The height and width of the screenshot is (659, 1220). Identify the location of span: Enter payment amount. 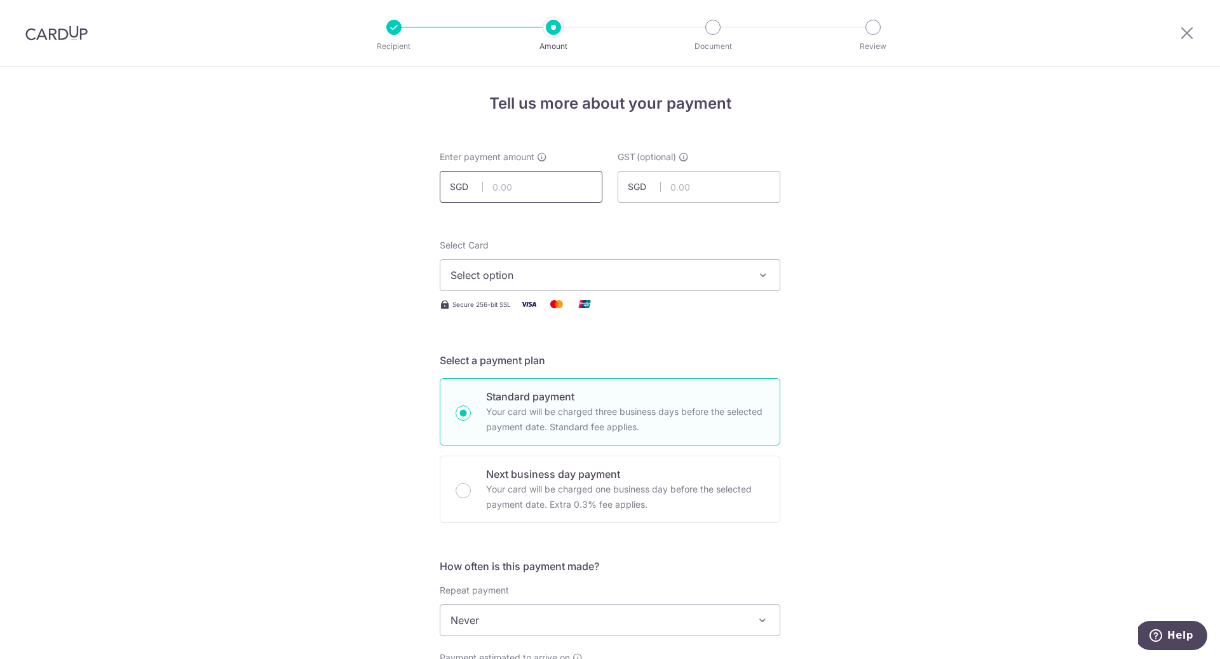
(487, 157).